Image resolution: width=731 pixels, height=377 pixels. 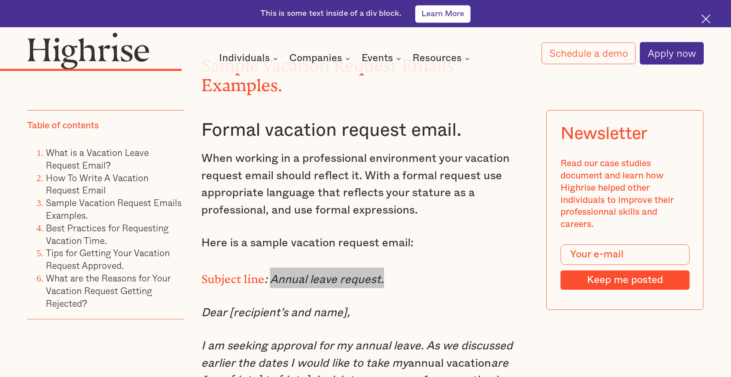 I want to click on img: Highrise logo, so click(x=88, y=51).